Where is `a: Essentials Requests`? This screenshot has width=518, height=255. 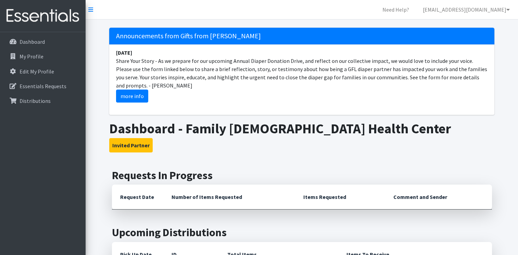
a: Essentials Requests is located at coordinates (43, 86).